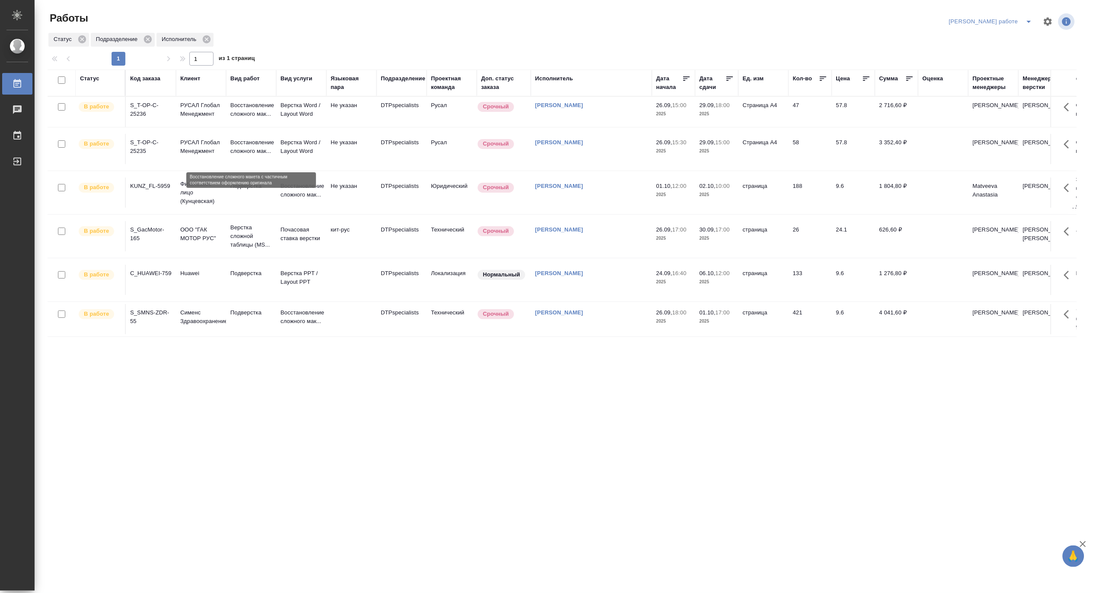 Image resolution: width=1093 pixels, height=593 pixels. I want to click on p: 10:00, so click(722, 186).